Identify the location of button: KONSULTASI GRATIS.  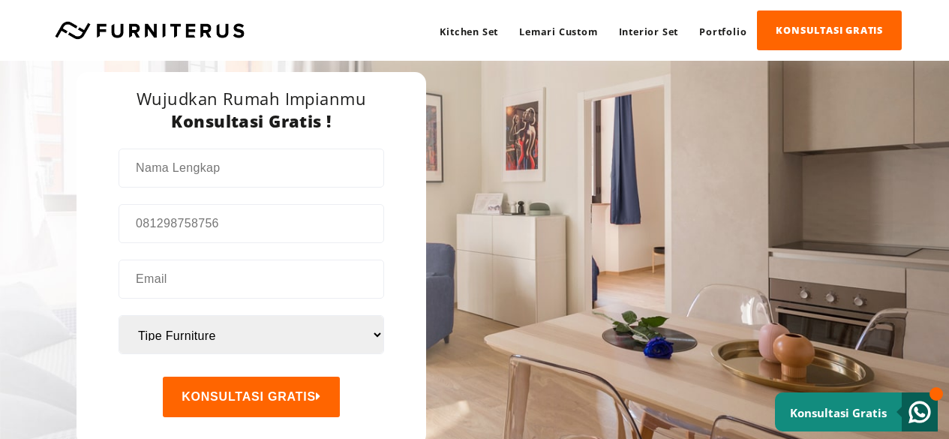
(251, 397).